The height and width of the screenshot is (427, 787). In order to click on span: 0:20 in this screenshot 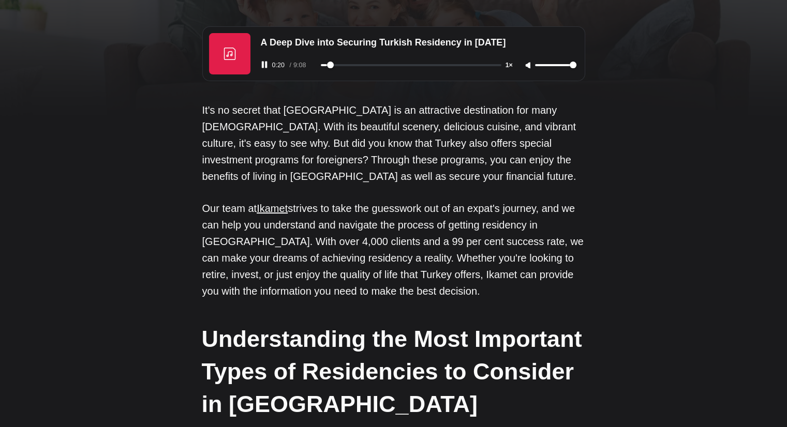, I will do `click(280, 65)`.